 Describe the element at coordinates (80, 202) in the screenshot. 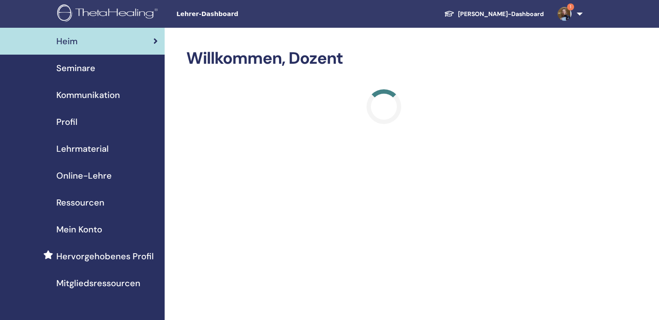

I see `span: Ressourcen` at that location.